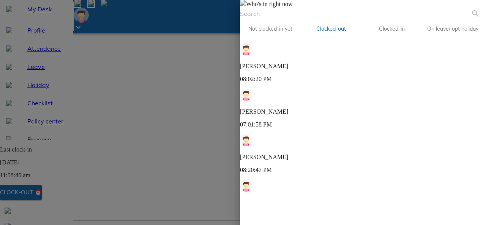 This screenshot has width=483, height=225. Describe the element at coordinates (270, 29) in the screenshot. I see `span: Not clocked-in yet` at that location.